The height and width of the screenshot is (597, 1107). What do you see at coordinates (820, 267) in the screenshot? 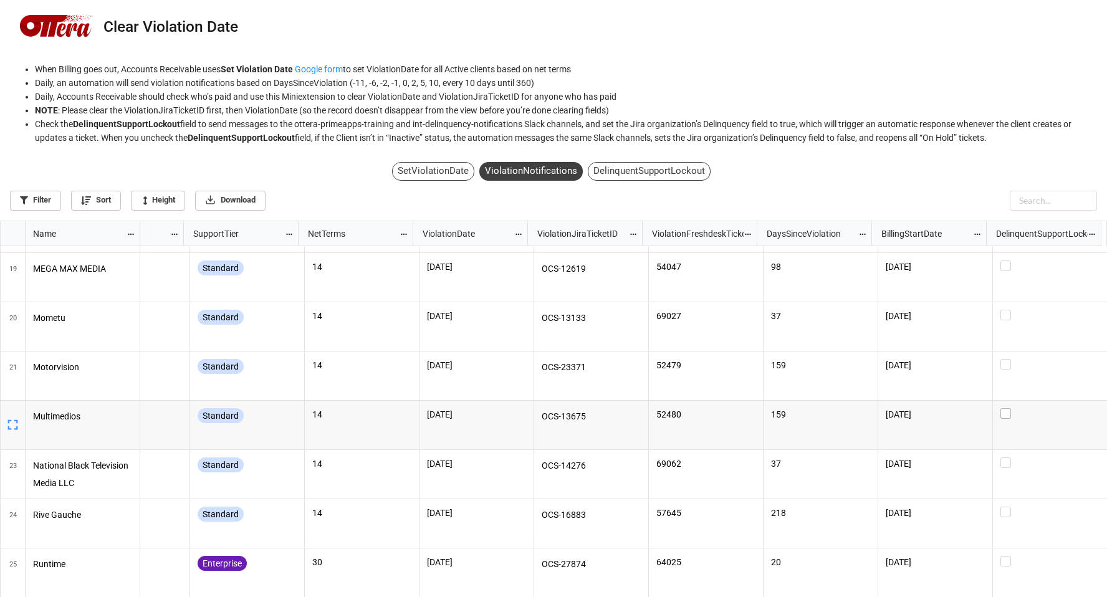
I see `p: 98` at bounding box center [820, 267].